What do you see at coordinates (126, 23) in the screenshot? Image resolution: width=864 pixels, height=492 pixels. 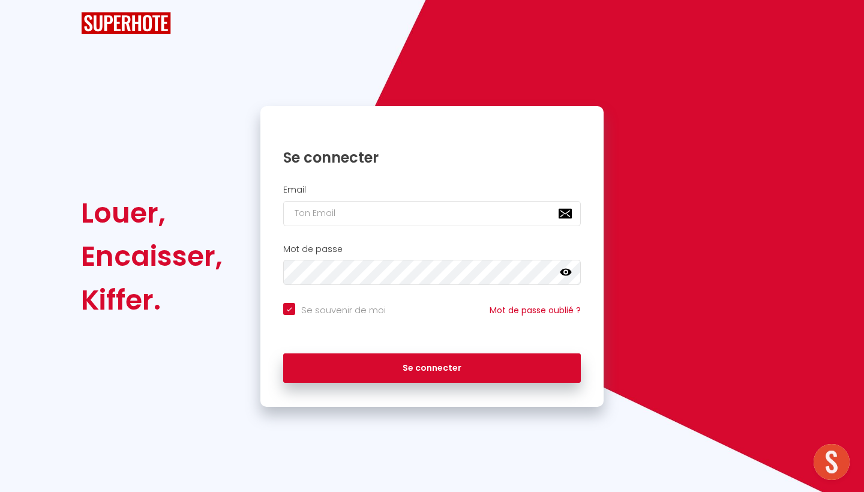 I see `img: SuperHote logo` at bounding box center [126, 23].